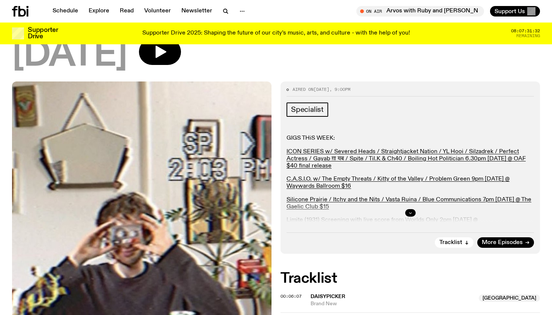 The height and width of the screenshot is (315, 552). Describe the element at coordinates (328, 296) in the screenshot. I see `span: Daisypicker` at that location.